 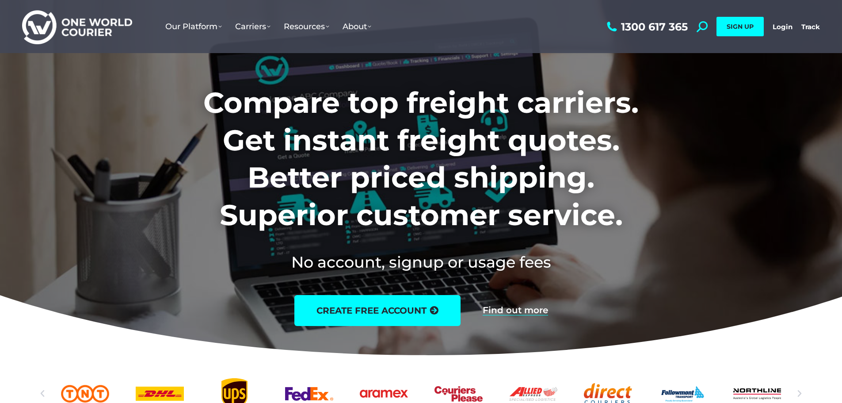 What do you see at coordinates (194, 27) in the screenshot?
I see `a: Our Platform` at bounding box center [194, 27].